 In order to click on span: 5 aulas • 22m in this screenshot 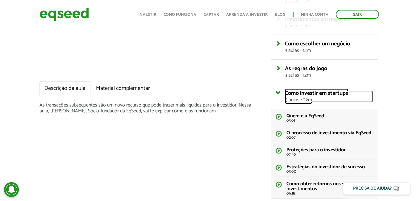, I will do `click(329, 100)`.